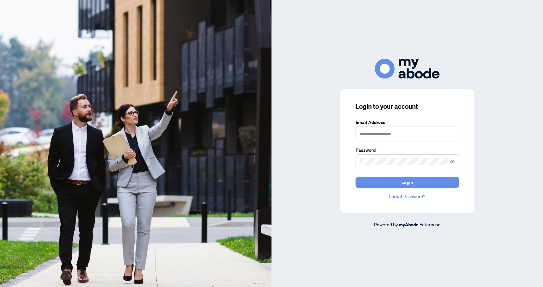 This screenshot has height=287, width=543. I want to click on span: Powered by, so click(386, 224).